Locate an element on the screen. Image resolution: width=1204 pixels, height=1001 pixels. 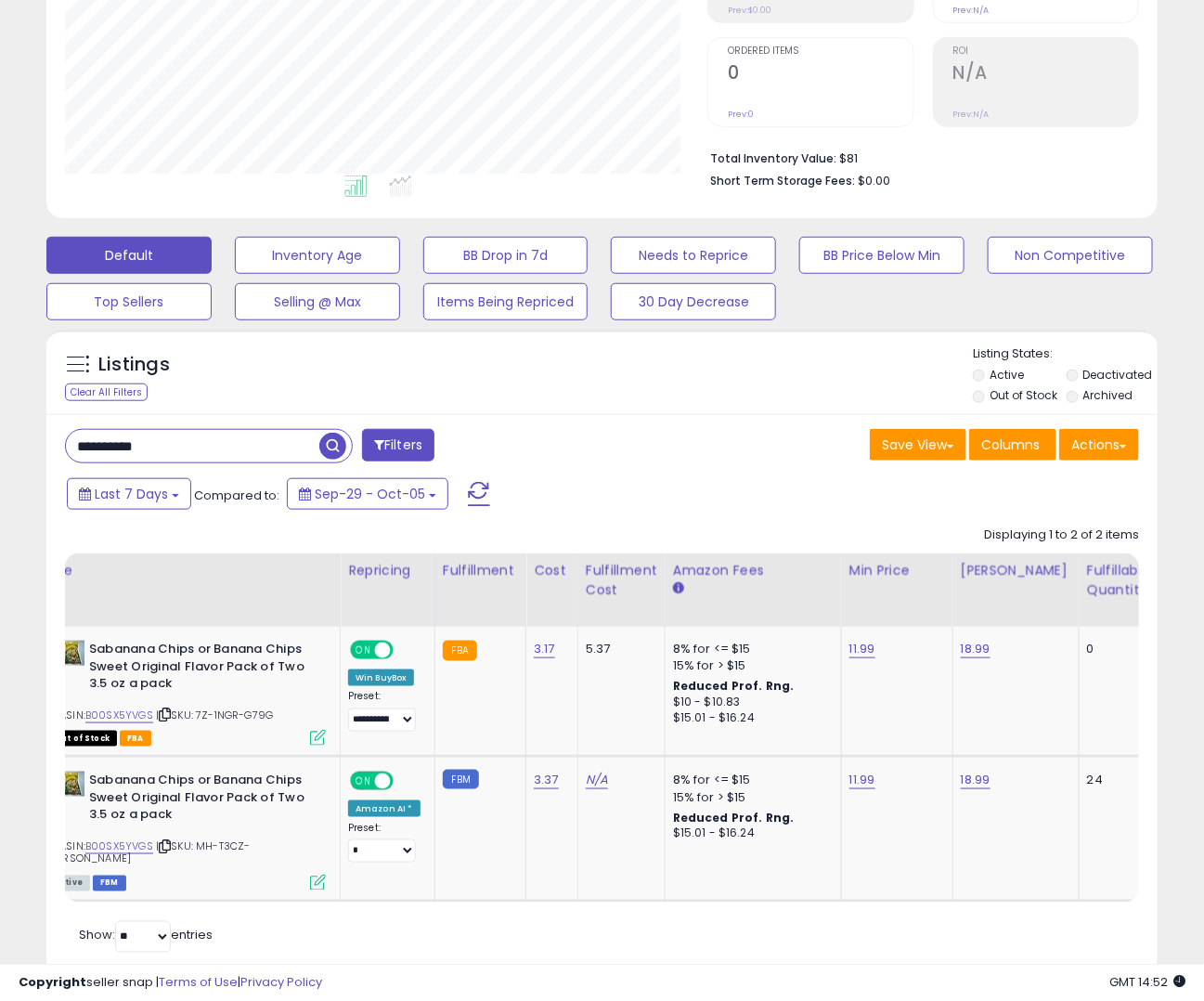
h5: Listings is located at coordinates (134, 365).